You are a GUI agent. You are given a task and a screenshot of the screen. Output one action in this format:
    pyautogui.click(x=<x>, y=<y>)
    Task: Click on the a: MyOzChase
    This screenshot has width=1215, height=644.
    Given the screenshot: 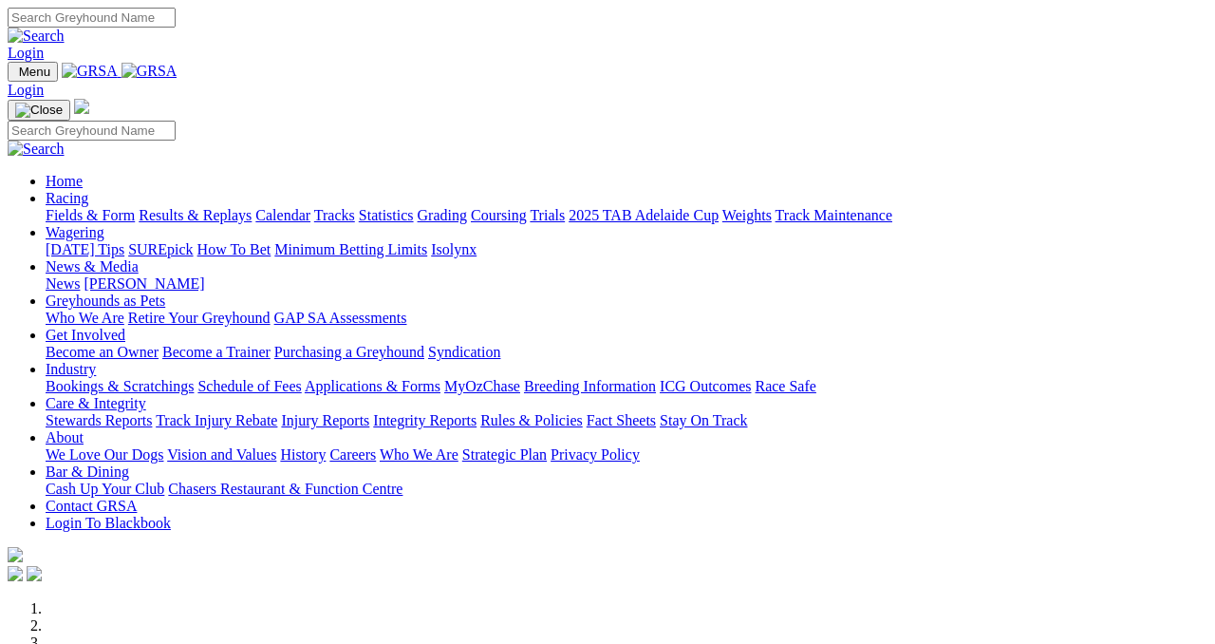 What is the action you would take?
    pyautogui.click(x=482, y=385)
    